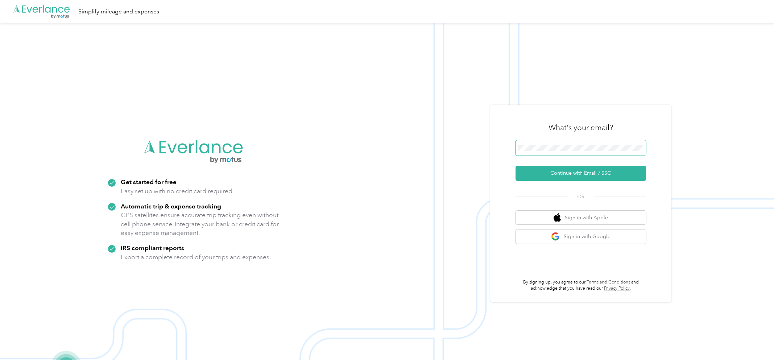 The width and height of the screenshot is (778, 360). Describe the element at coordinates (581, 218) in the screenshot. I see `button: apple logoSign in with Apple` at that location.